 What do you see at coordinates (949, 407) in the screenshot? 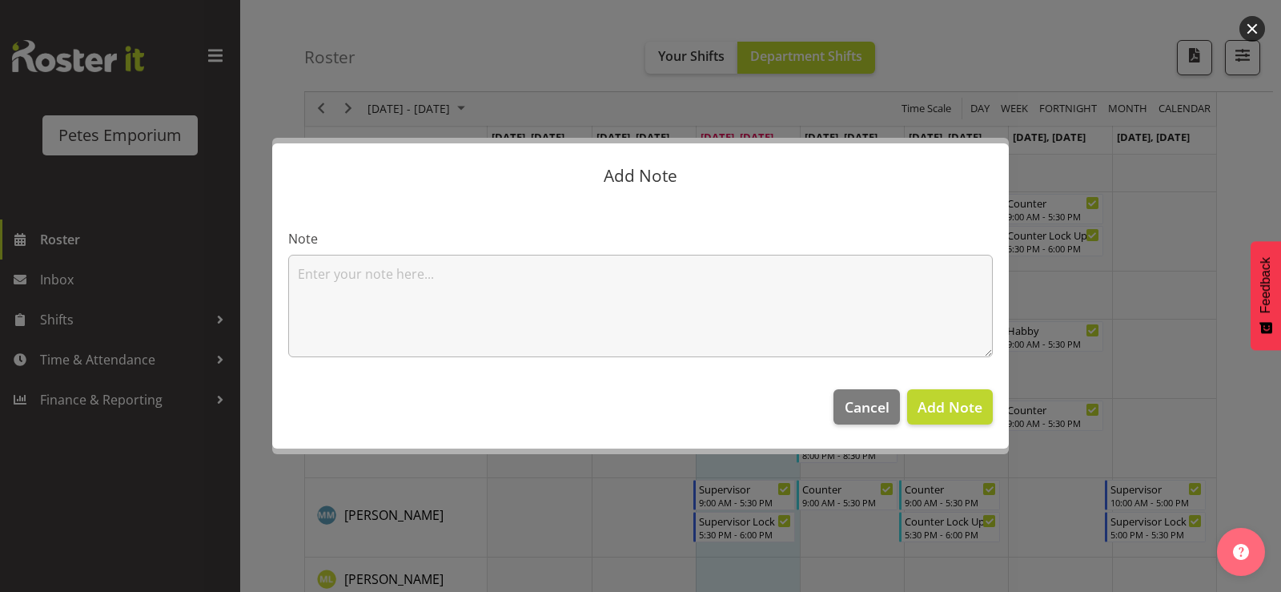
I see `button: Add Note` at bounding box center [949, 407].